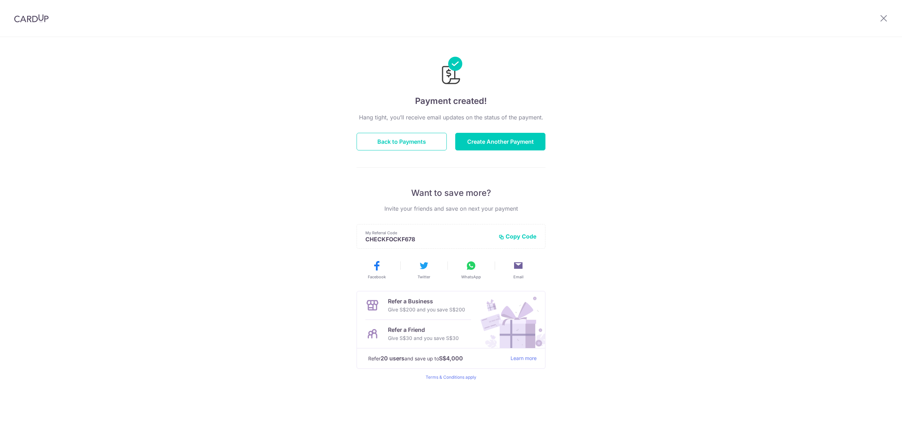  What do you see at coordinates (518, 277) in the screenshot?
I see `span: Email` at bounding box center [518, 277].